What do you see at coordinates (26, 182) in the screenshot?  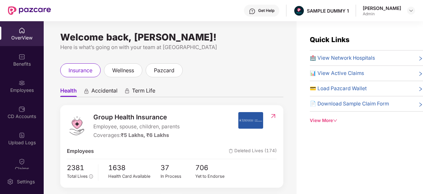 I see `div: Settings` at bounding box center [26, 182].